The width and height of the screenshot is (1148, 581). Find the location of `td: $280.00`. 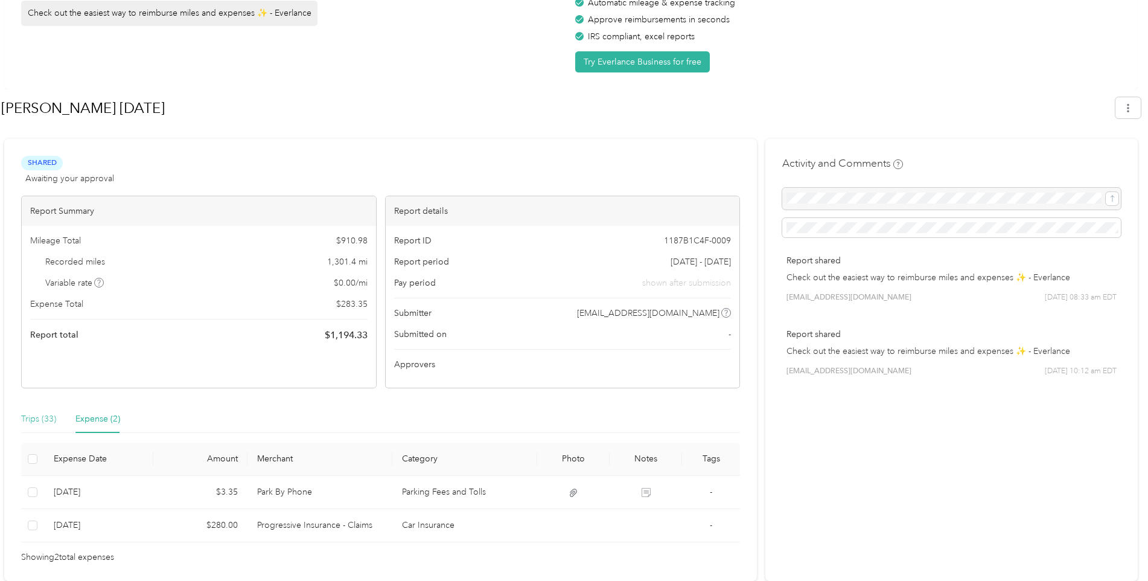

td: $280.00 is located at coordinates (200, 525).